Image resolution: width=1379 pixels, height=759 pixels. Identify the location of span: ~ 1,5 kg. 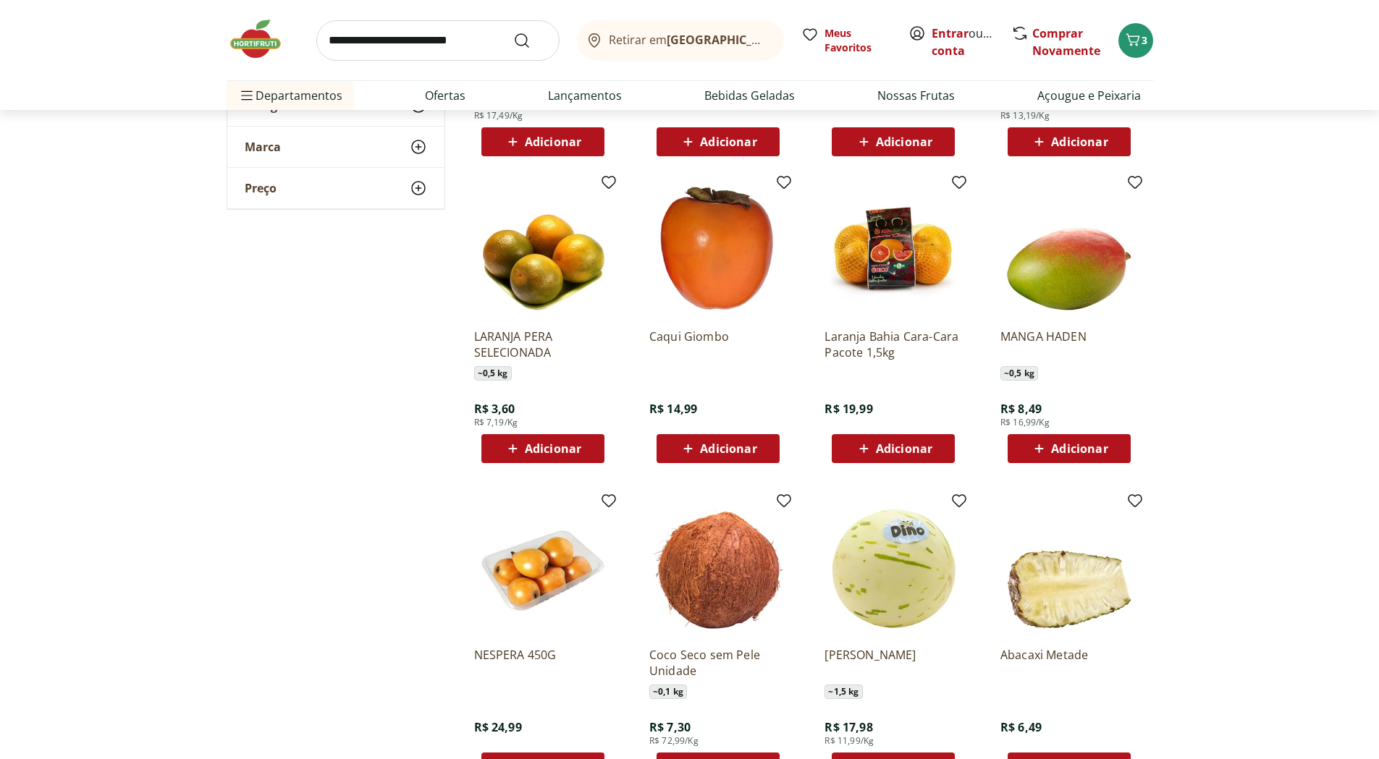
(843, 692).